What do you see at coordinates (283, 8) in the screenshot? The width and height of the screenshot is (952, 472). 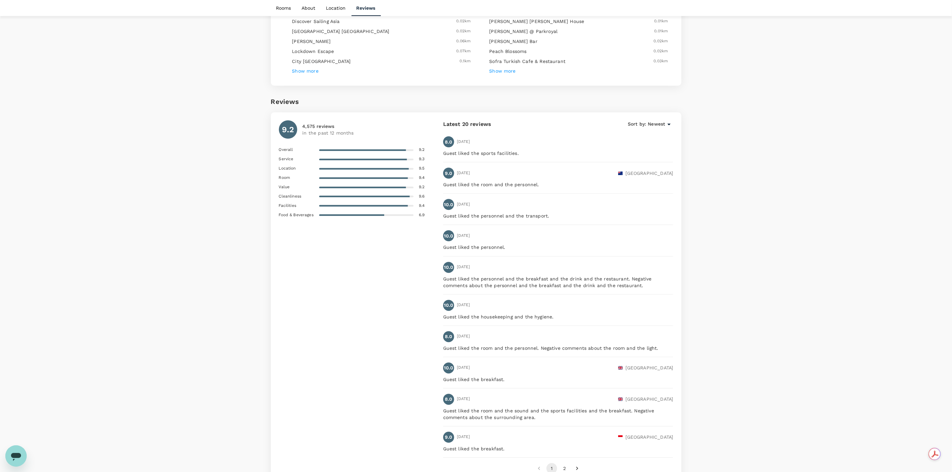 I see `p: Rooms` at bounding box center [283, 8].